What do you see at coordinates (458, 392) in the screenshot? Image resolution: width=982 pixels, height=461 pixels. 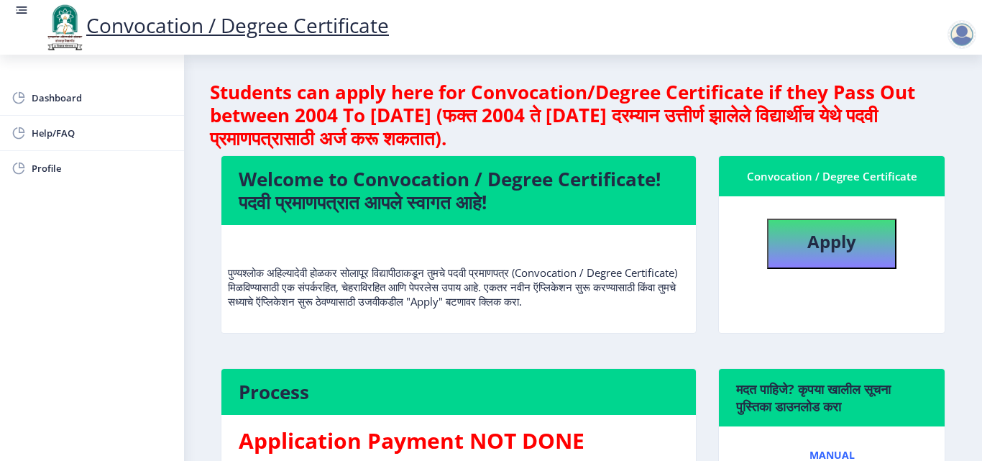 I see `h4: Process` at bounding box center [458, 392].